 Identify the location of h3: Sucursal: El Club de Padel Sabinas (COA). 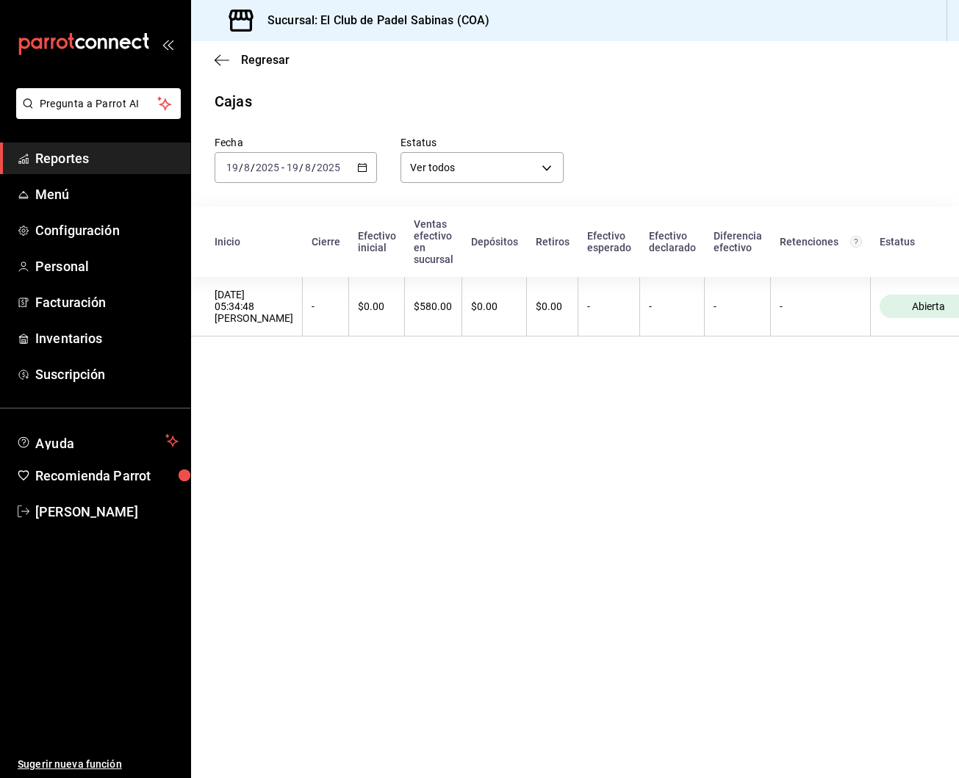
(373, 21).